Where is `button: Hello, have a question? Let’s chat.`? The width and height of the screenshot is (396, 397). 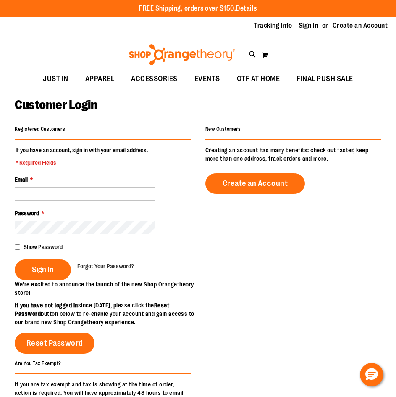 button: Hello, have a question? Let’s chat. is located at coordinates (372, 375).